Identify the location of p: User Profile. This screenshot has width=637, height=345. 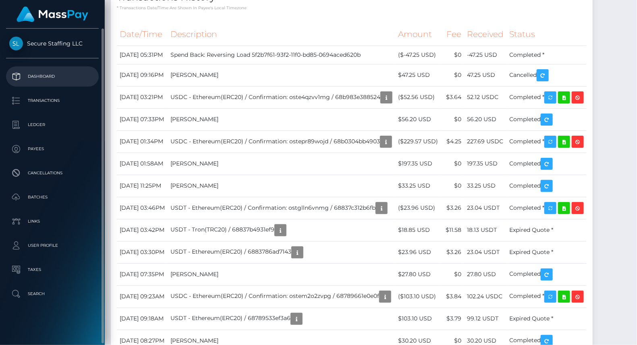
(52, 246).